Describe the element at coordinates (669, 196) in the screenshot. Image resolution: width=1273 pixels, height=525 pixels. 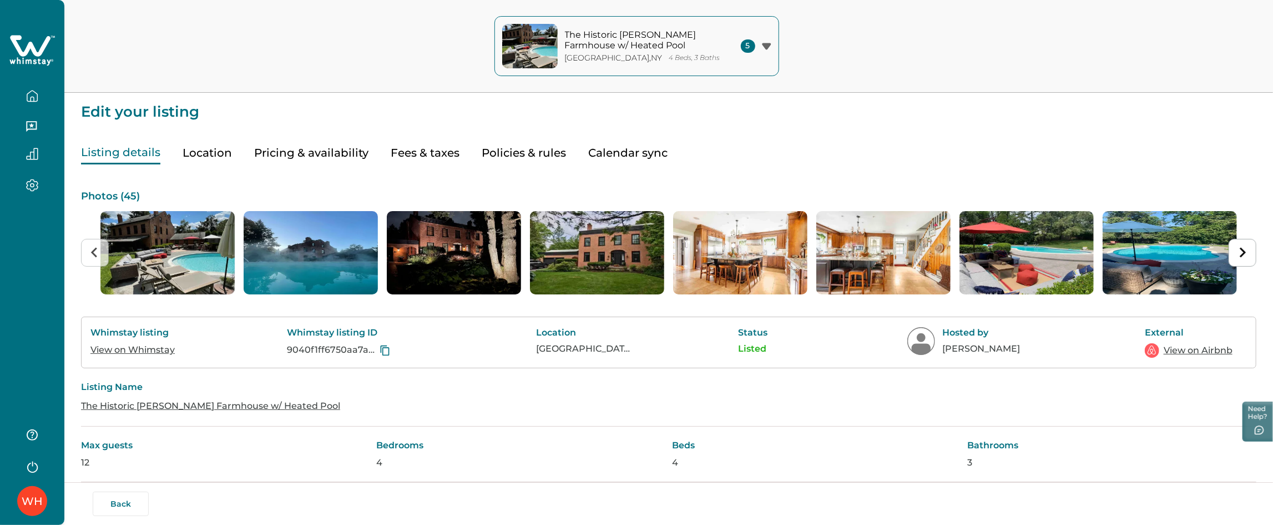
I see `p: Photos ( 45 )` at that location.